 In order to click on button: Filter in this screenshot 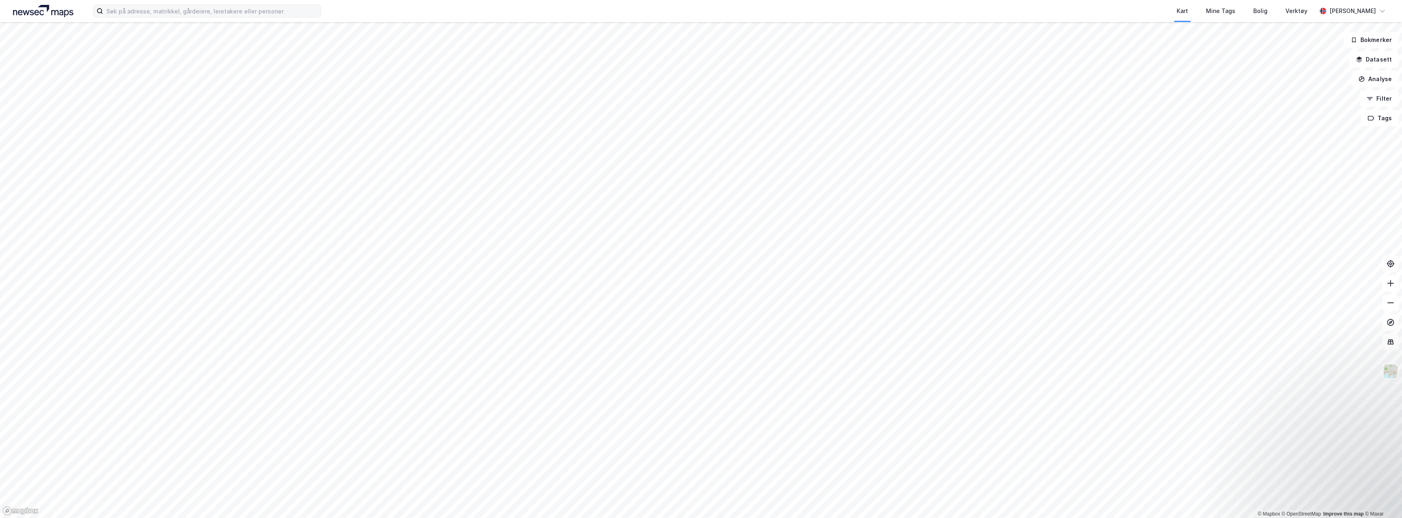, I will do `click(1379, 99)`.